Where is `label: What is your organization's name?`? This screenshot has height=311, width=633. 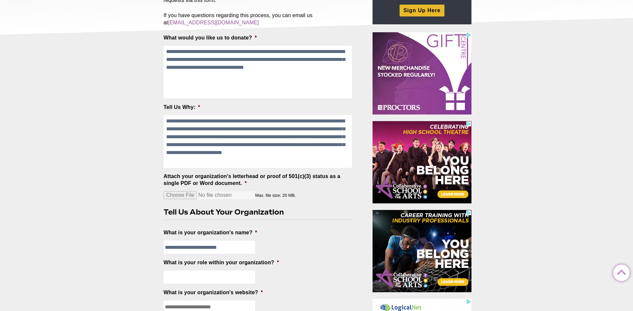
label: What is your organization's name? is located at coordinates (210, 233).